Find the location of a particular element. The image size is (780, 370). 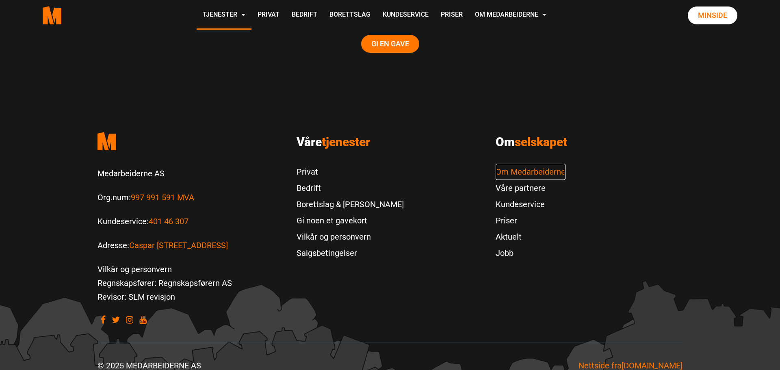

p: Adresse: is located at coordinates (191, 245).